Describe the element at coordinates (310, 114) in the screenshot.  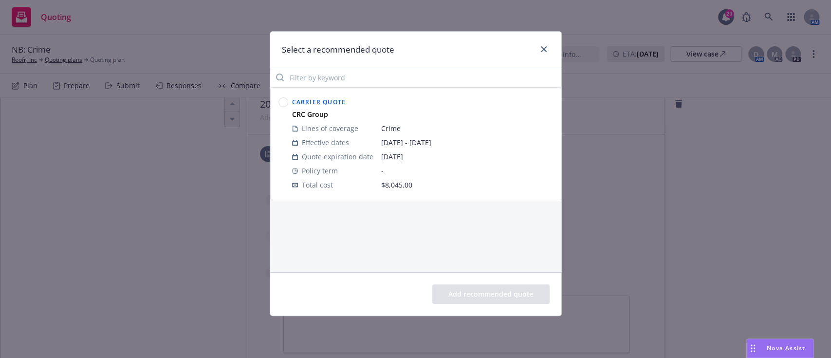
I see `strong: CRC Group` at that location.